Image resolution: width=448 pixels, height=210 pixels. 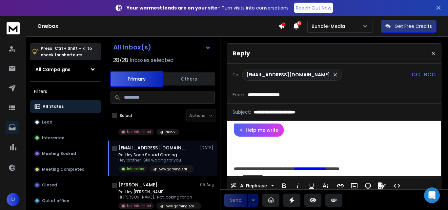 What do you see at coordinates (382, 186) in the screenshot?
I see `button: Signature` at bounding box center [382, 186].